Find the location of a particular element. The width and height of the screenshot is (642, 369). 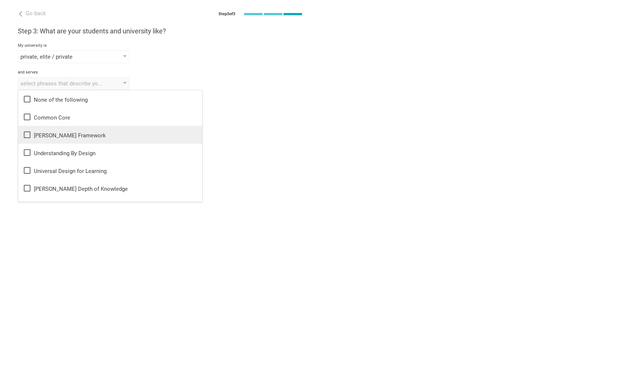

div: Step 3 of 3 is located at coordinates (227, 14).